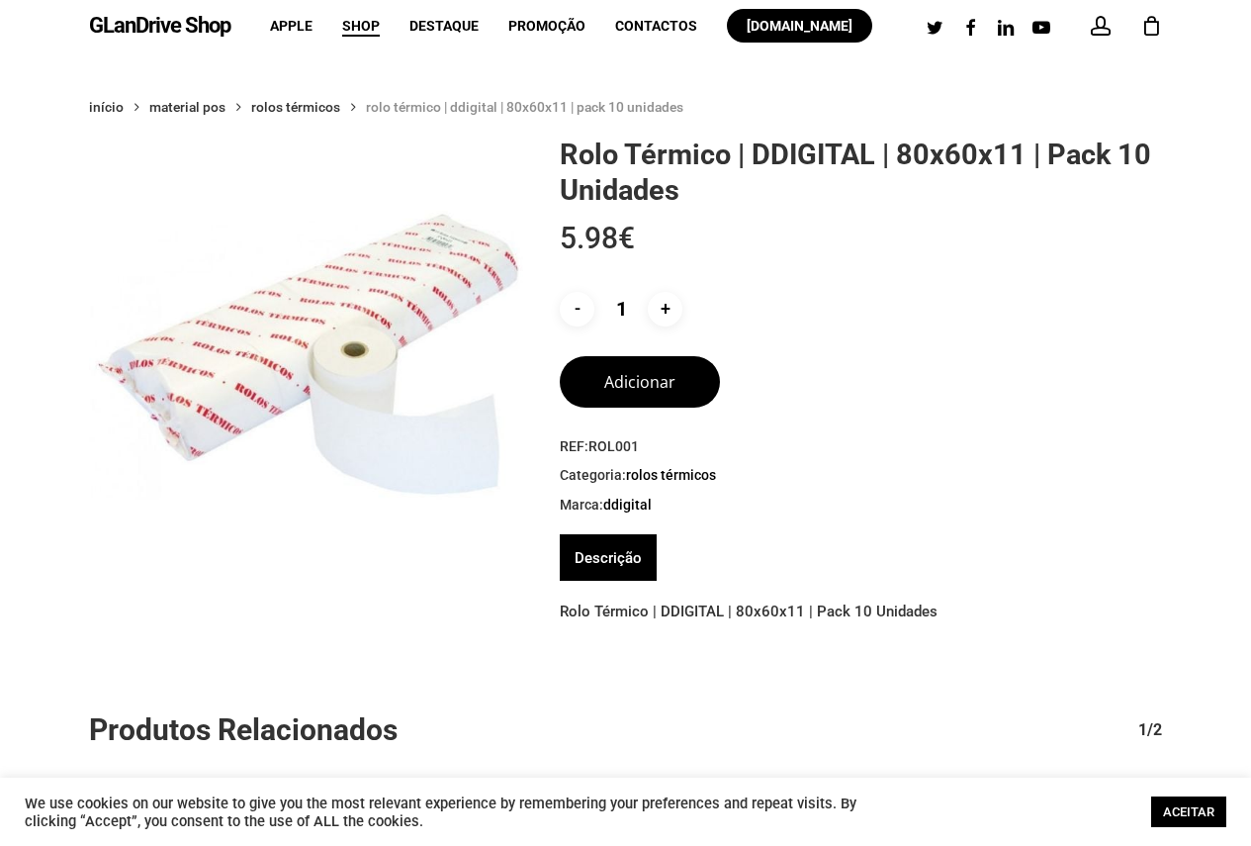 The width and height of the screenshot is (1251, 846). I want to click on a: Apple, so click(291, 26).